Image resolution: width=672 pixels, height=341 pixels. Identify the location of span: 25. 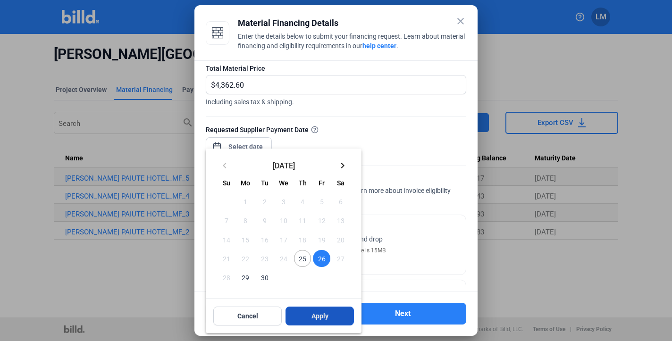
(303, 259).